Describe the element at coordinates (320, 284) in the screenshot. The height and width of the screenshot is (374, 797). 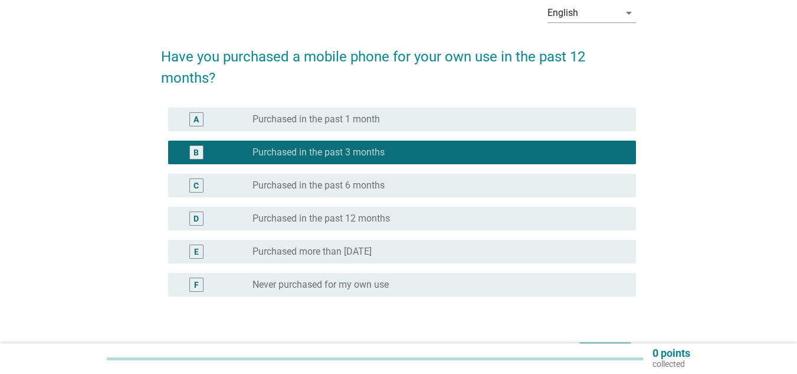
I see `label: Never purchased for my own use` at that location.